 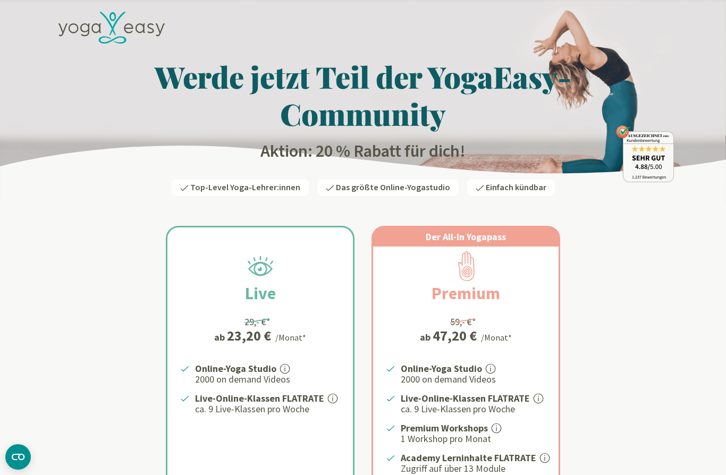 What do you see at coordinates (454, 336) in the screenshot?
I see `div: 47,20 €` at bounding box center [454, 336].